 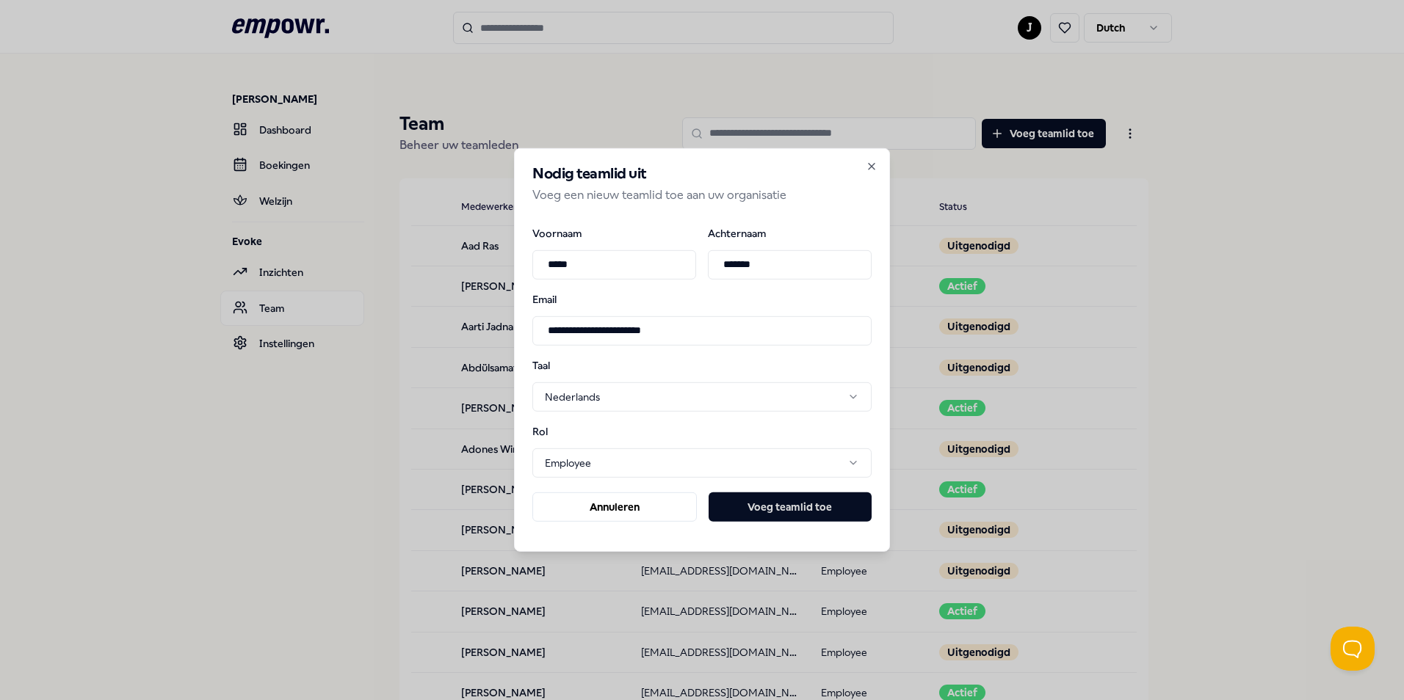 What do you see at coordinates (790, 507) in the screenshot?
I see `button: Voeg teamlid toe` at bounding box center [790, 507].